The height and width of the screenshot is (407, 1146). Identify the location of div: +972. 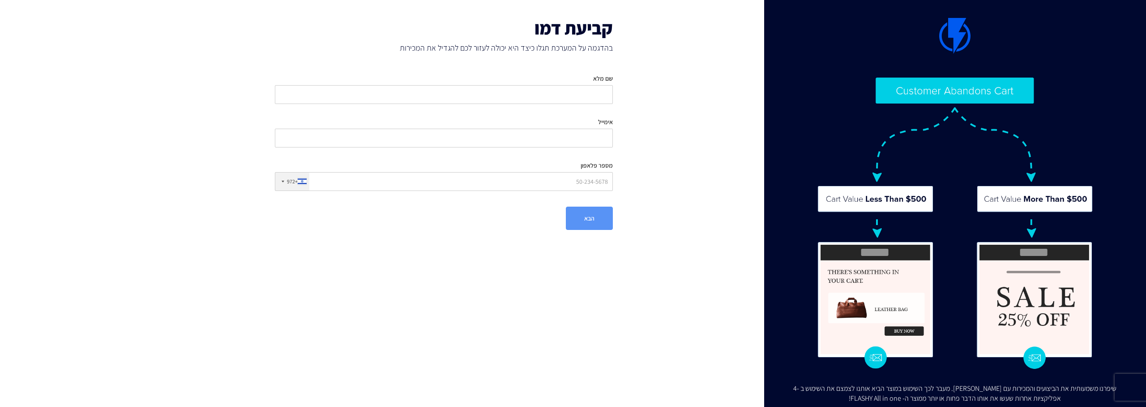
(292, 181).